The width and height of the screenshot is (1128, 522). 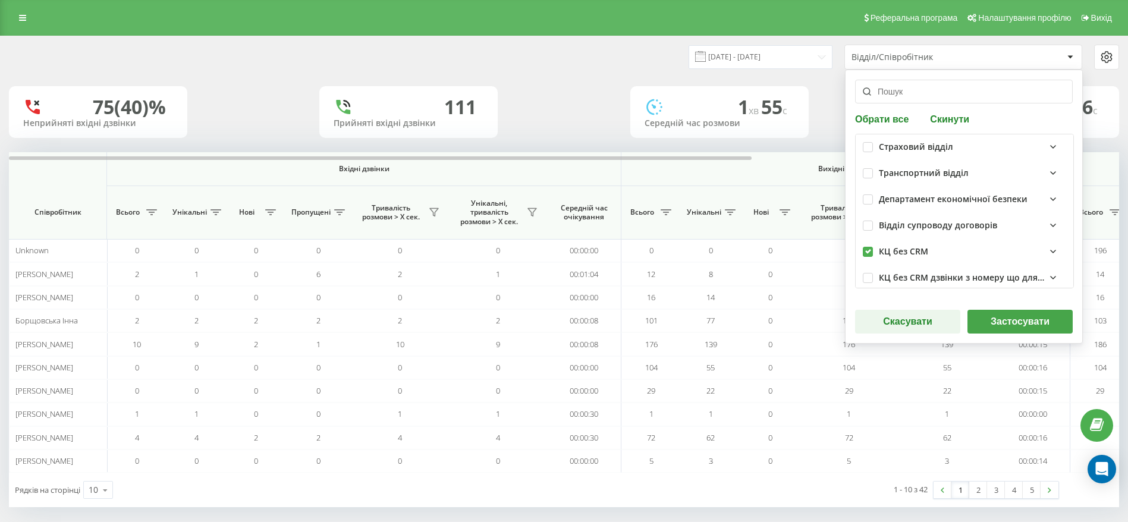 I want to click on div: 10, so click(x=93, y=490).